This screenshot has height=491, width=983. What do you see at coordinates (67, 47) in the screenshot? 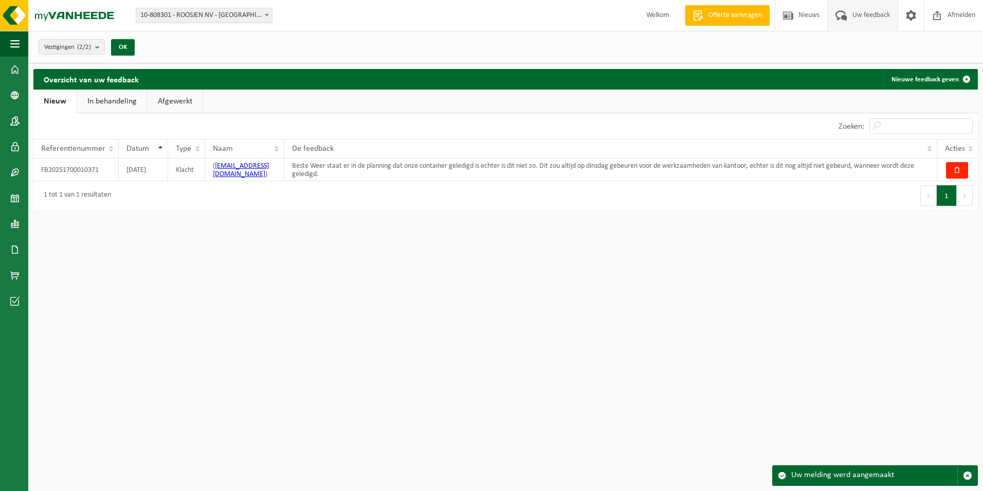
I see `span: Vestigingen` at bounding box center [67, 47].